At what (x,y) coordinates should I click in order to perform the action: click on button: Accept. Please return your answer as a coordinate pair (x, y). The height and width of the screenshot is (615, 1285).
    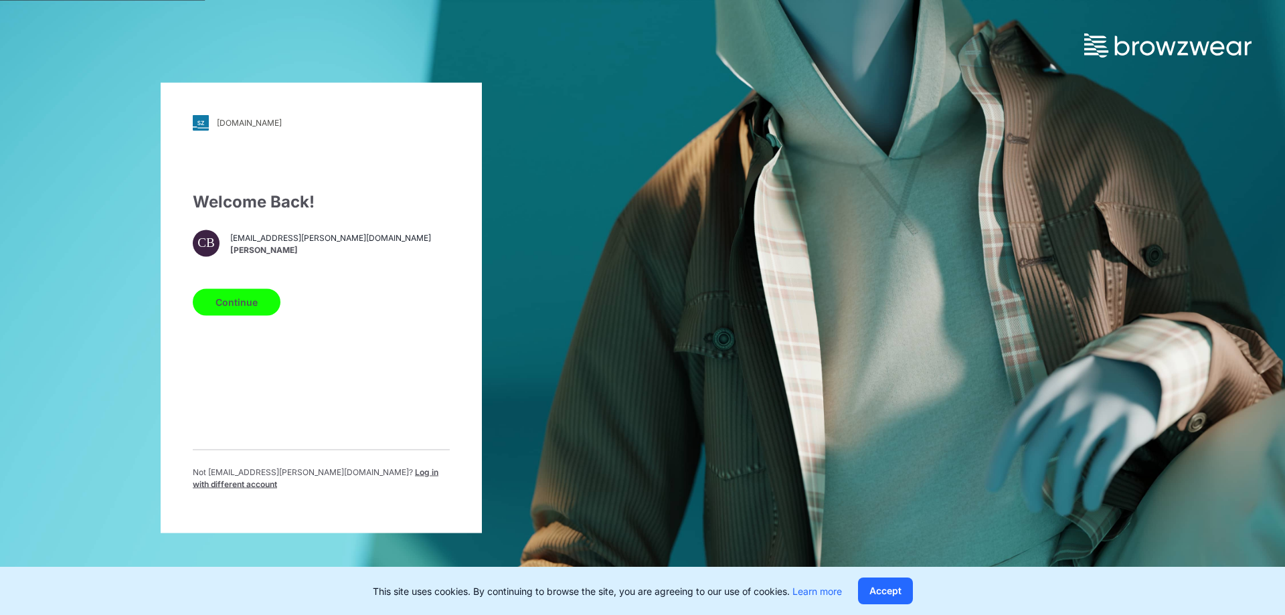
    Looking at the image, I should click on (885, 591).